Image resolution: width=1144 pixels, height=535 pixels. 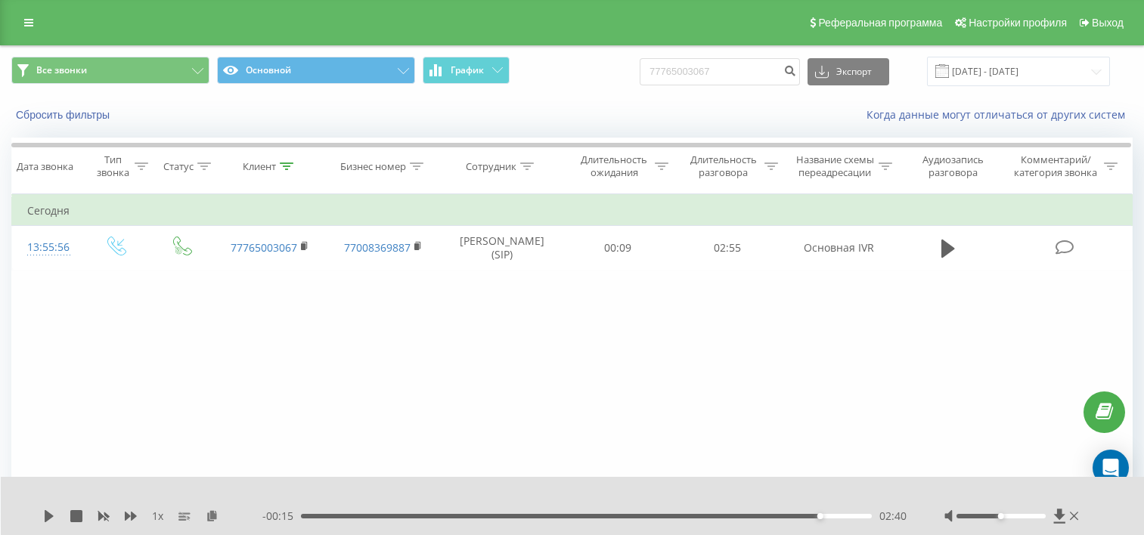 I want to click on span: 02:40, so click(x=893, y=516).